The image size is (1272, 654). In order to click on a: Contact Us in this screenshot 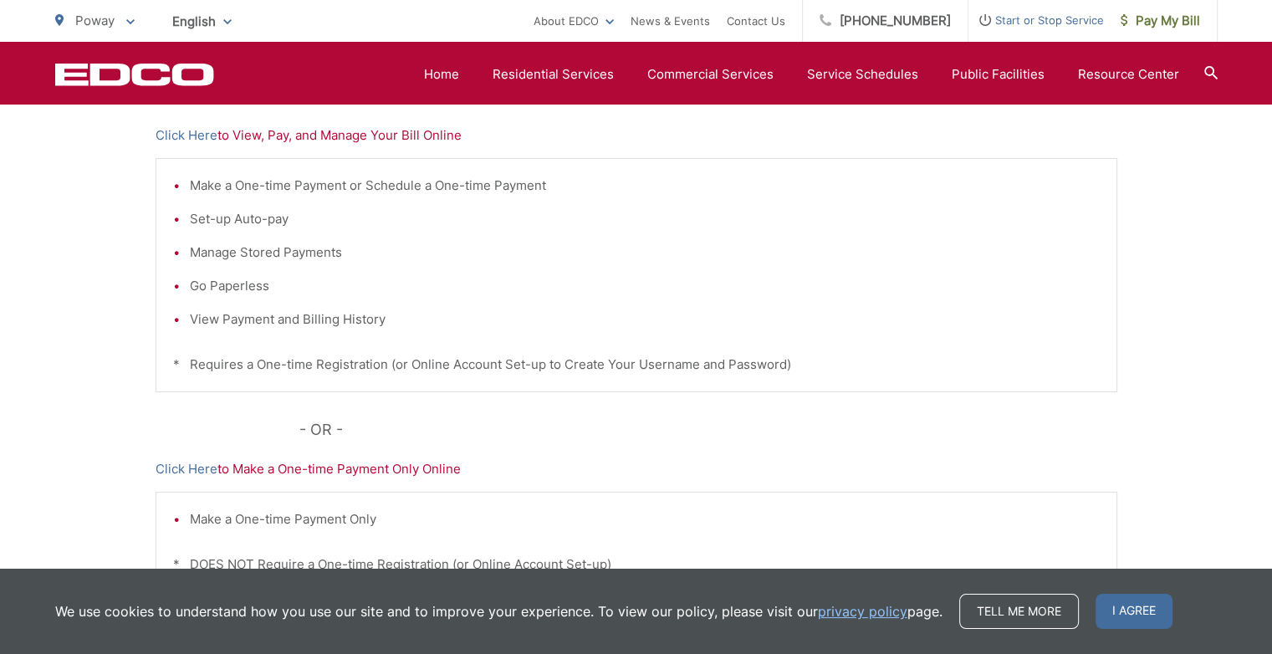, I will do `click(756, 21)`.